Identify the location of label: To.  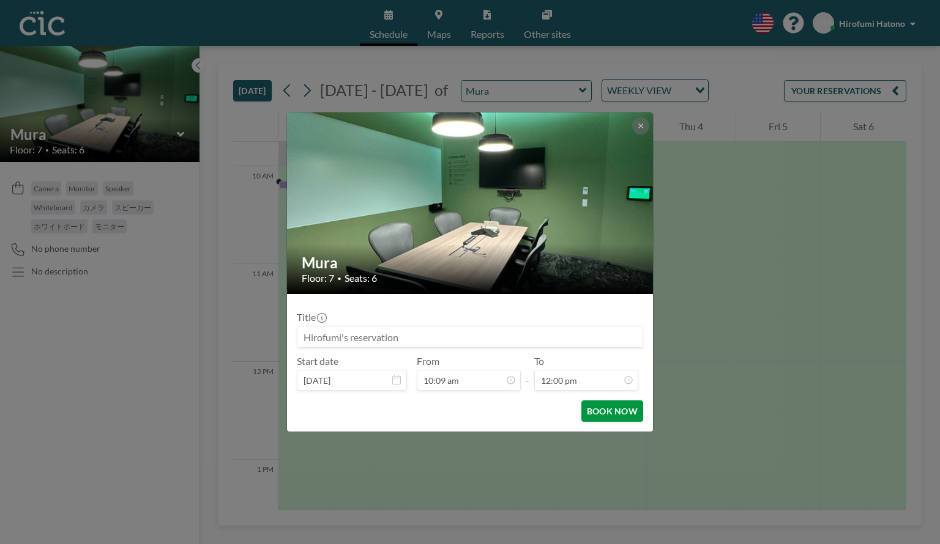
(539, 362).